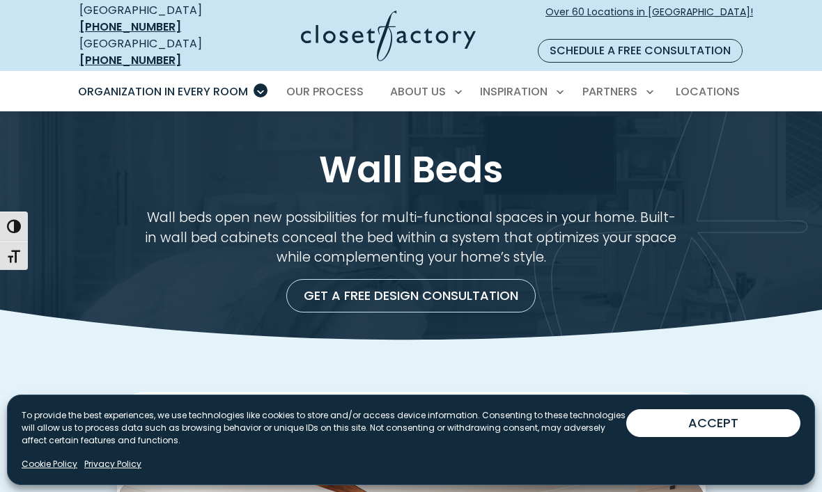 The width and height of the screenshot is (822, 492). I want to click on span: Organization in Every Room, so click(163, 91).